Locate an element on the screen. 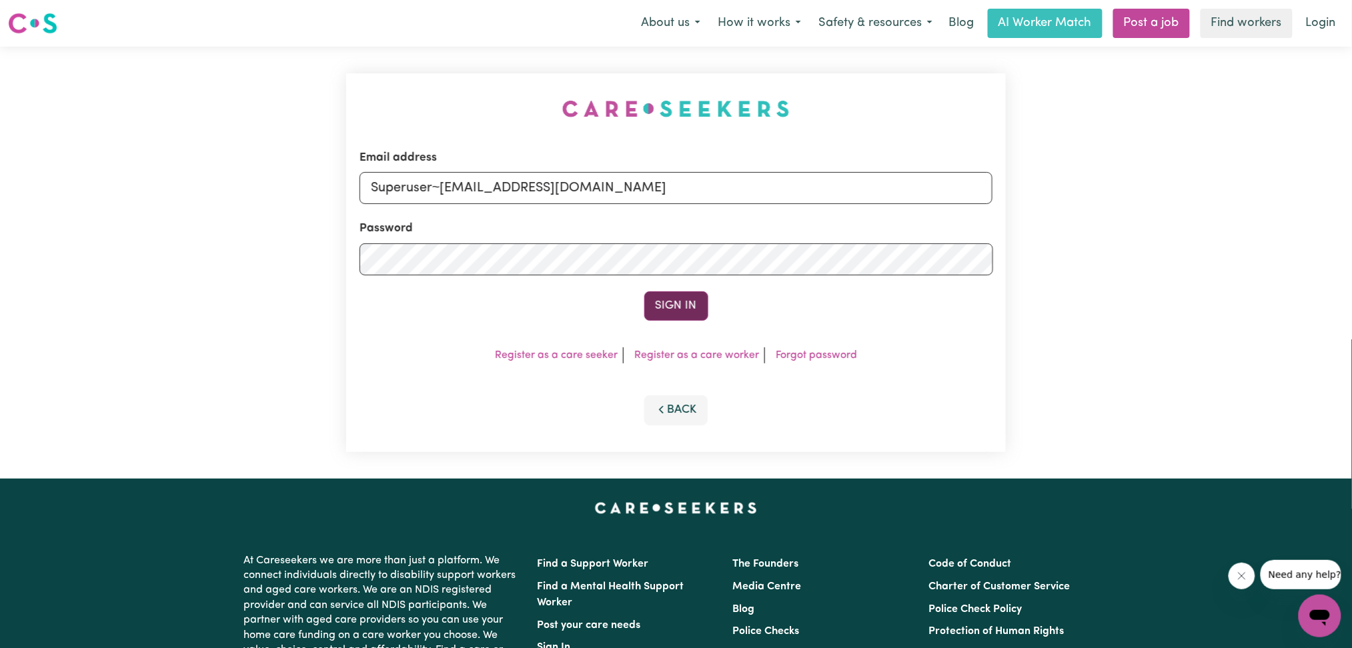 The image size is (1352, 648). label: Email address is located at coordinates (398, 158).